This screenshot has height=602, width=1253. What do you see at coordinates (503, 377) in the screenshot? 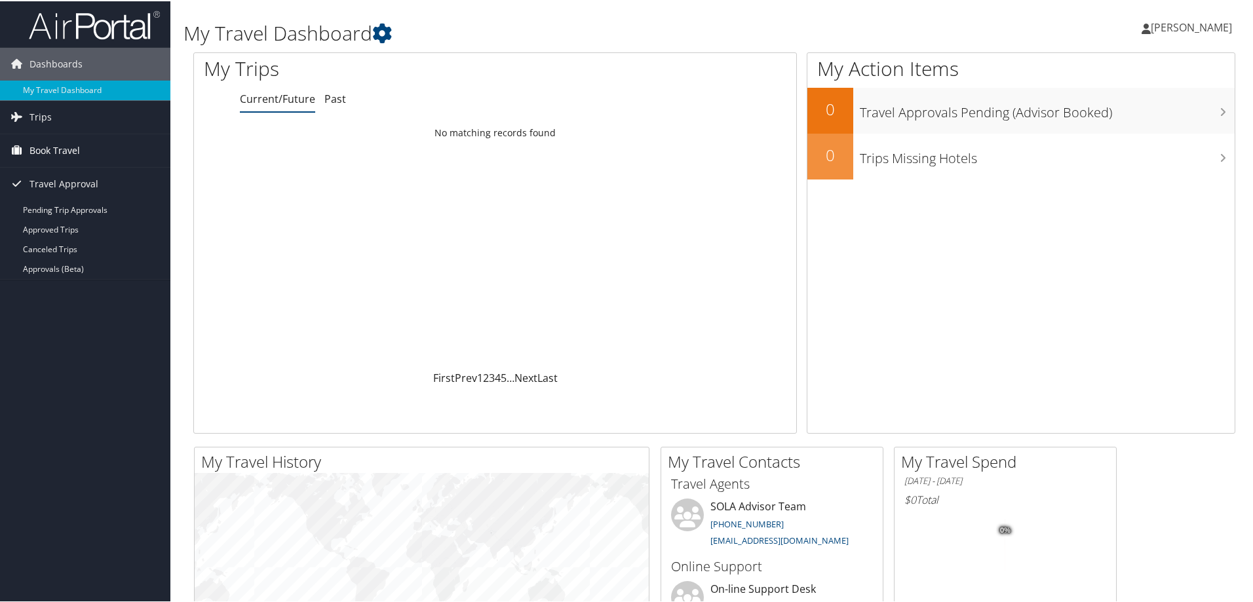
I see `a: 5` at bounding box center [503, 377].